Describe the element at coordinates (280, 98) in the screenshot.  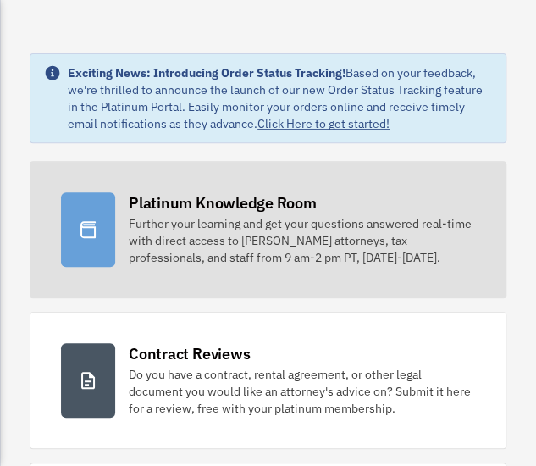
I see `div: Based on your feedback, we're thrilled to announce the launch of our new Order Status Tracking fe...` at that location.